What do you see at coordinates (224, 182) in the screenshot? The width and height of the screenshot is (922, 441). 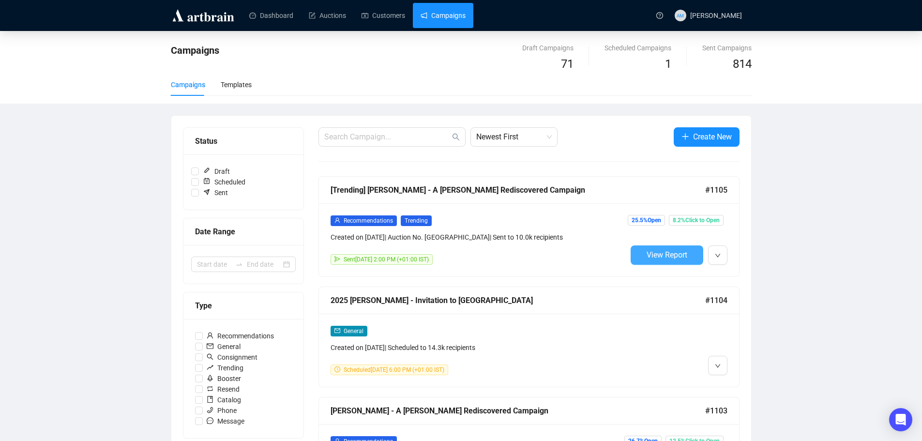 I see `span: Scheduled` at bounding box center [224, 182].